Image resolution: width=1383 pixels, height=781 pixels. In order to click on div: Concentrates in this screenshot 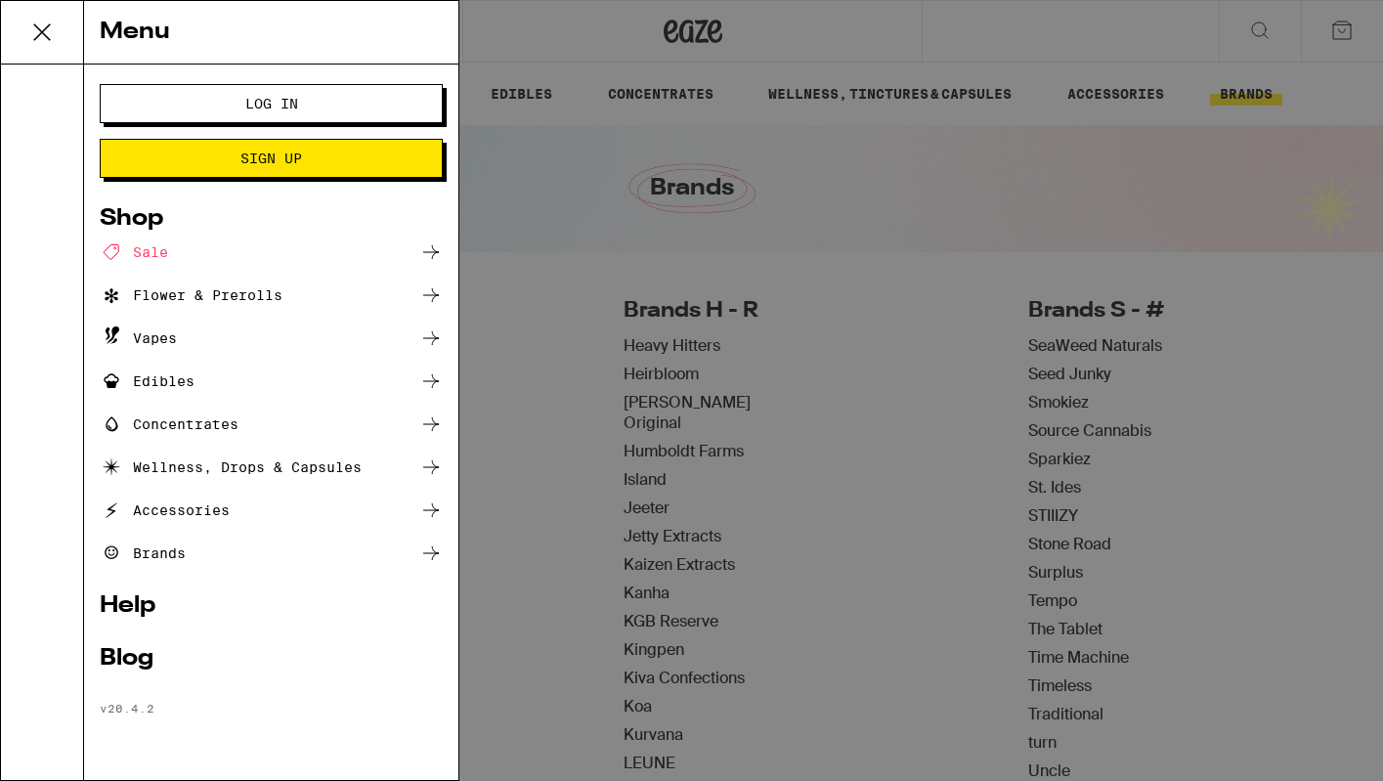, I will do `click(169, 424)`.